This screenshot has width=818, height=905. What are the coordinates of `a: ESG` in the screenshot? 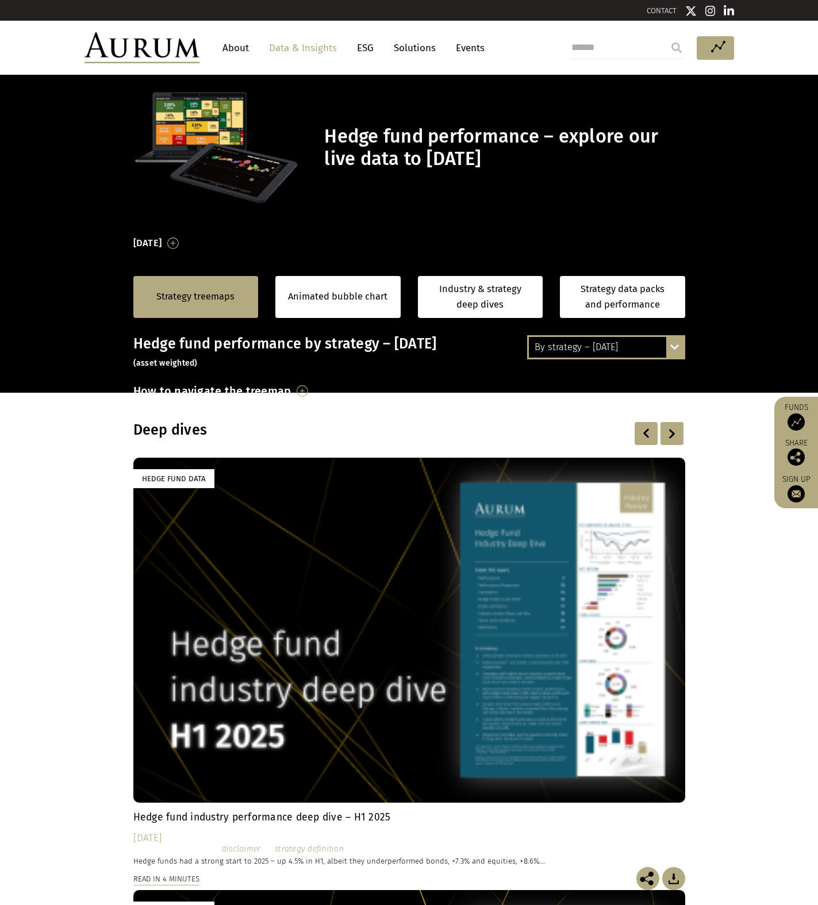 It's located at (365, 48).